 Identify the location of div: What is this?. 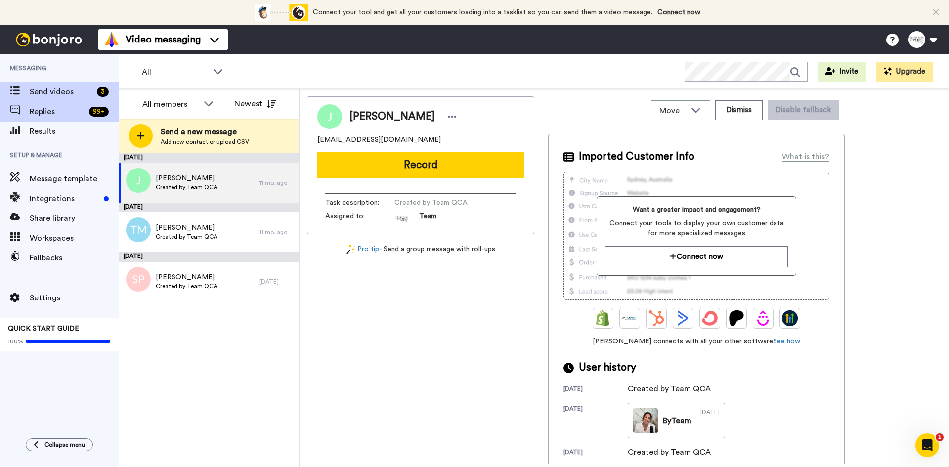
(806, 157).